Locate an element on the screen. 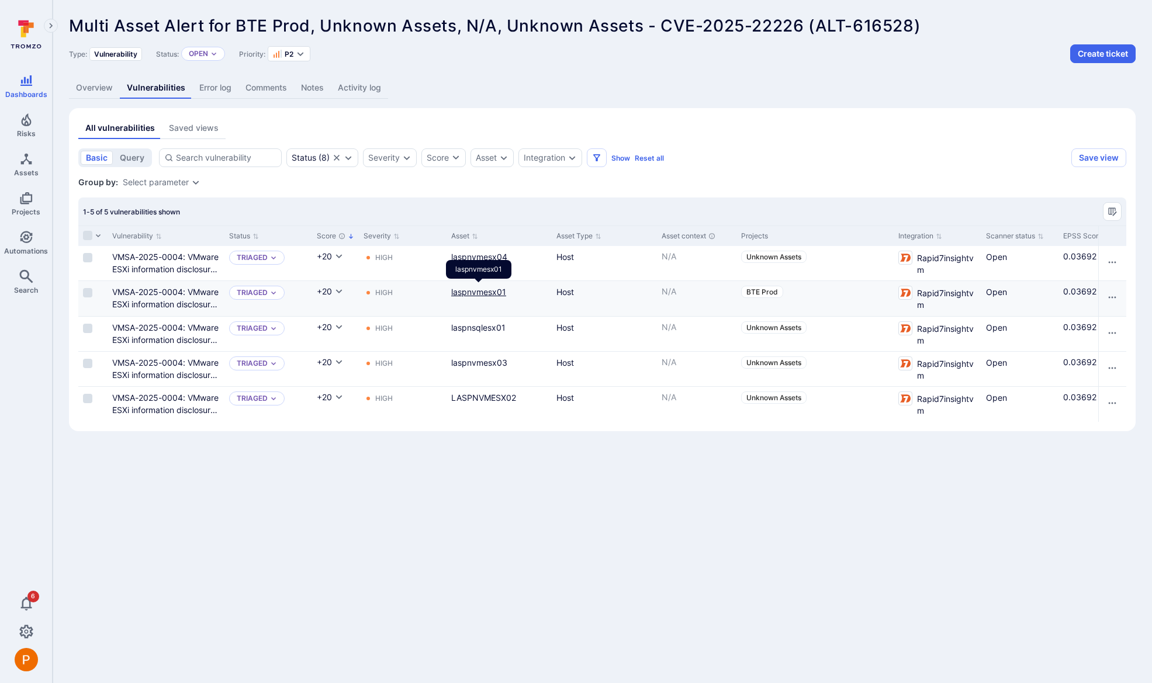 This screenshot has height=683, width=1152. div: Severity is located at coordinates (384, 158).